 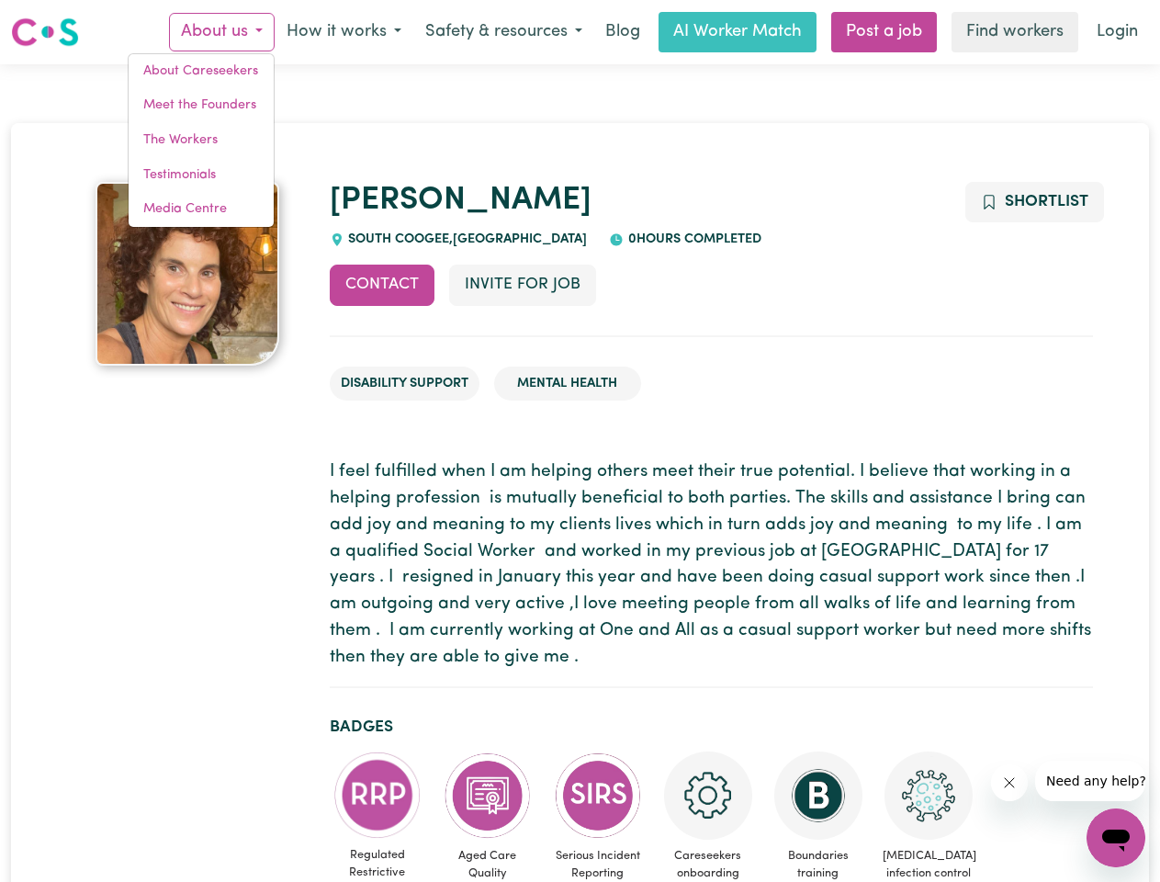 What do you see at coordinates (1117, 32) in the screenshot?
I see `a: Login` at bounding box center [1117, 32].